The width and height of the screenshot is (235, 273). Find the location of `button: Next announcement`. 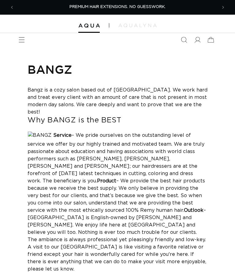

button: Next announcement is located at coordinates (223, 7).